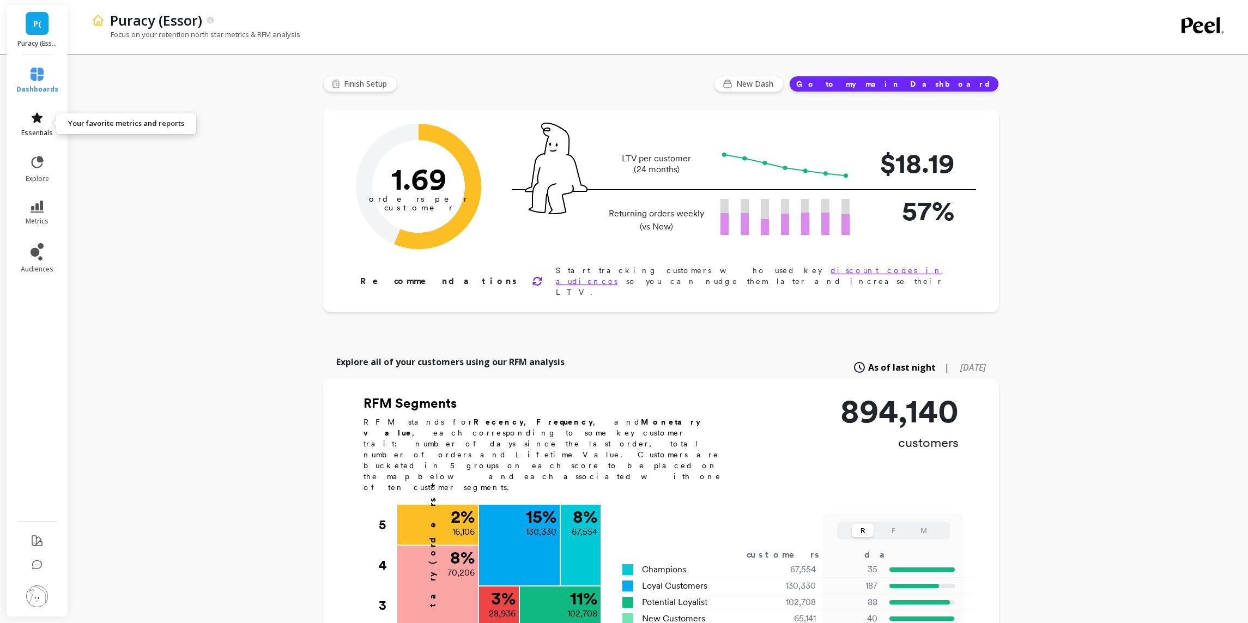 The width and height of the screenshot is (1248, 623). What do you see at coordinates (911, 210) in the screenshot?
I see `p: 57%` at bounding box center [911, 210].